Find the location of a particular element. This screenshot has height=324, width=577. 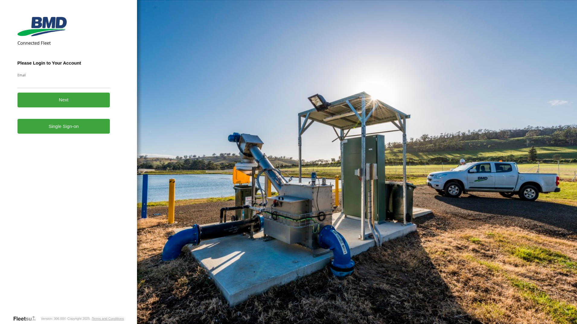

a: Visit our Website is located at coordinates (27, 319).